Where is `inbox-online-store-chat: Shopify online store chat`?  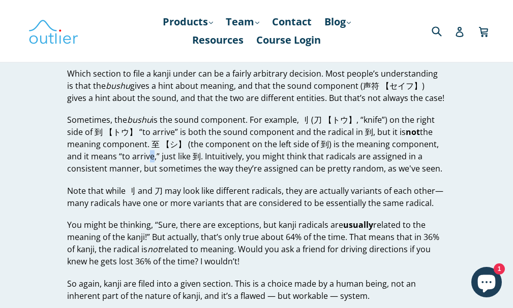
inbox-online-store-chat: Shopify online store chat is located at coordinates (486, 284).